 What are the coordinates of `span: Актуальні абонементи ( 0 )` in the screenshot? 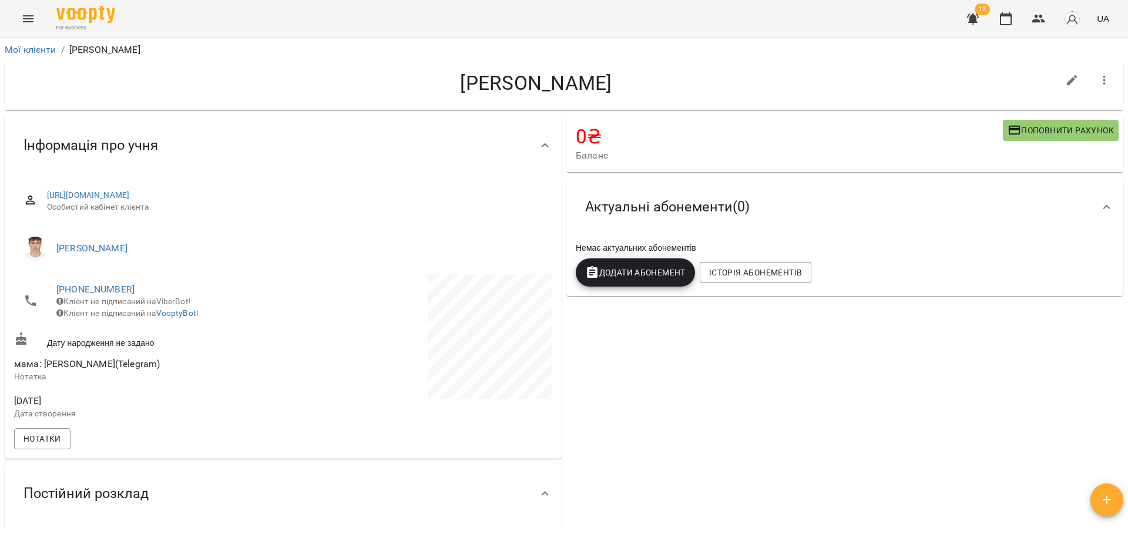 It's located at (667, 207).